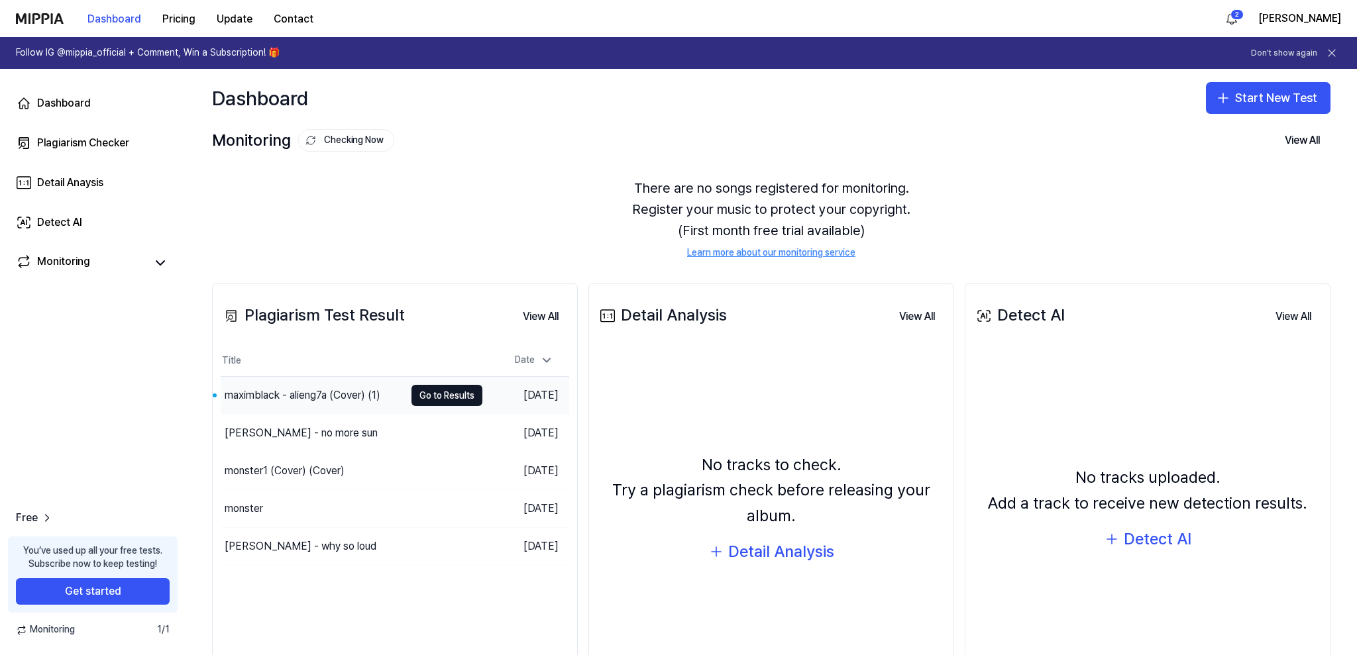  Describe the element at coordinates (294, 19) in the screenshot. I see `button: Contact` at that location.